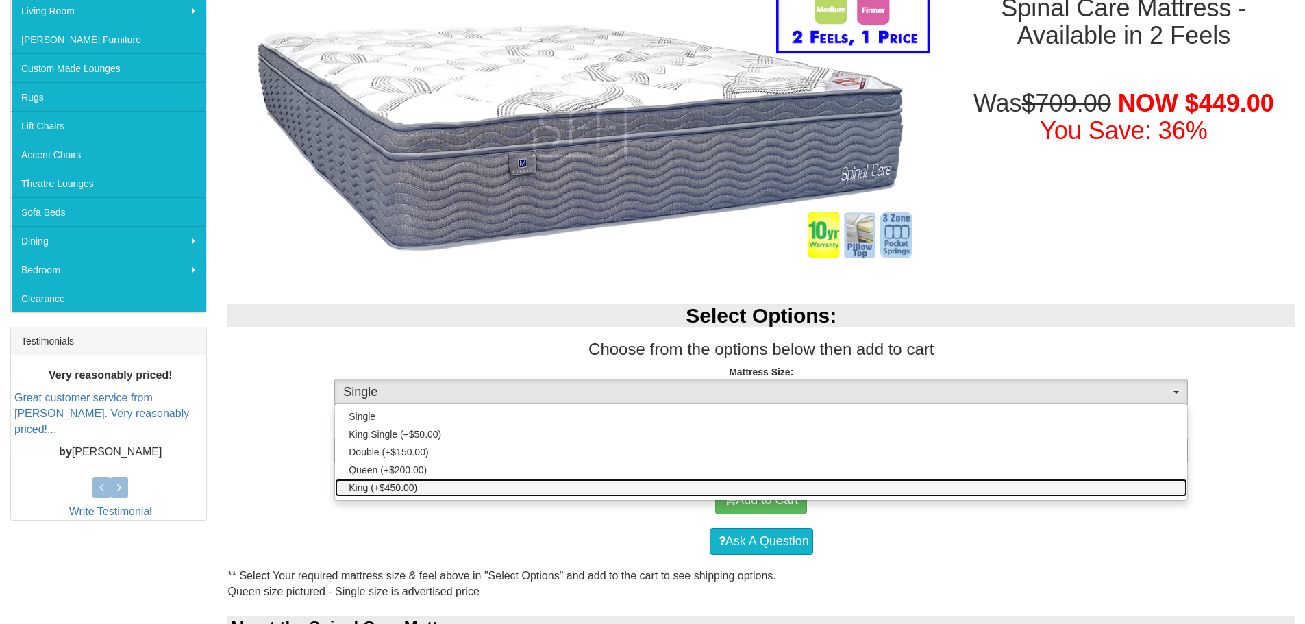 The image size is (1305, 624). I want to click on a: Dining, so click(108, 240).